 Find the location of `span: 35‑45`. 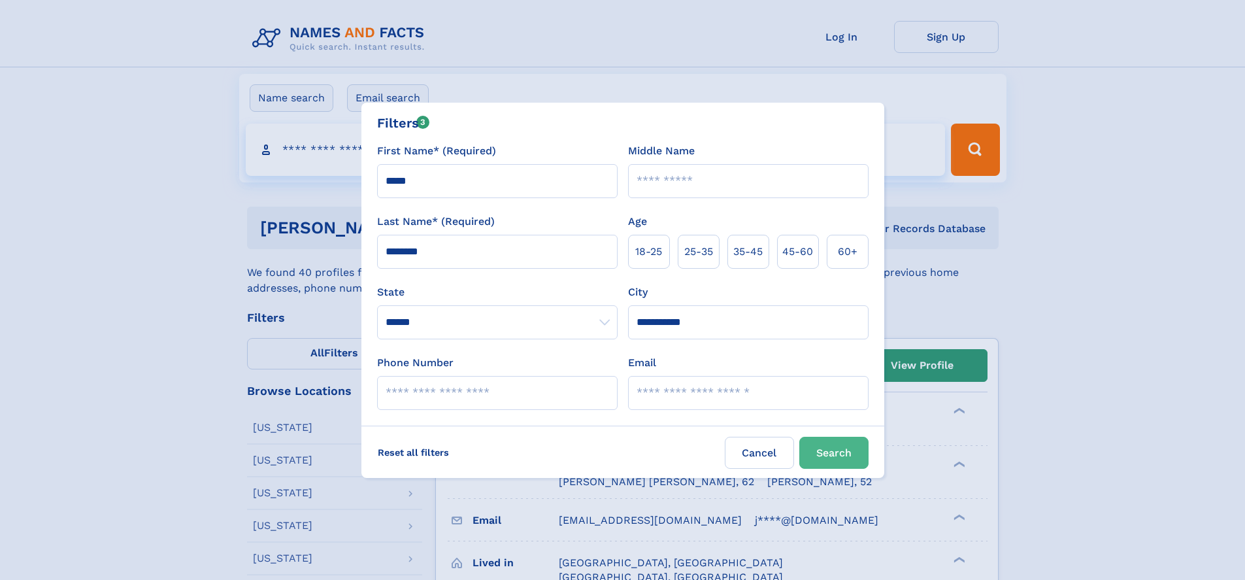

span: 35‑45 is located at coordinates (748, 252).